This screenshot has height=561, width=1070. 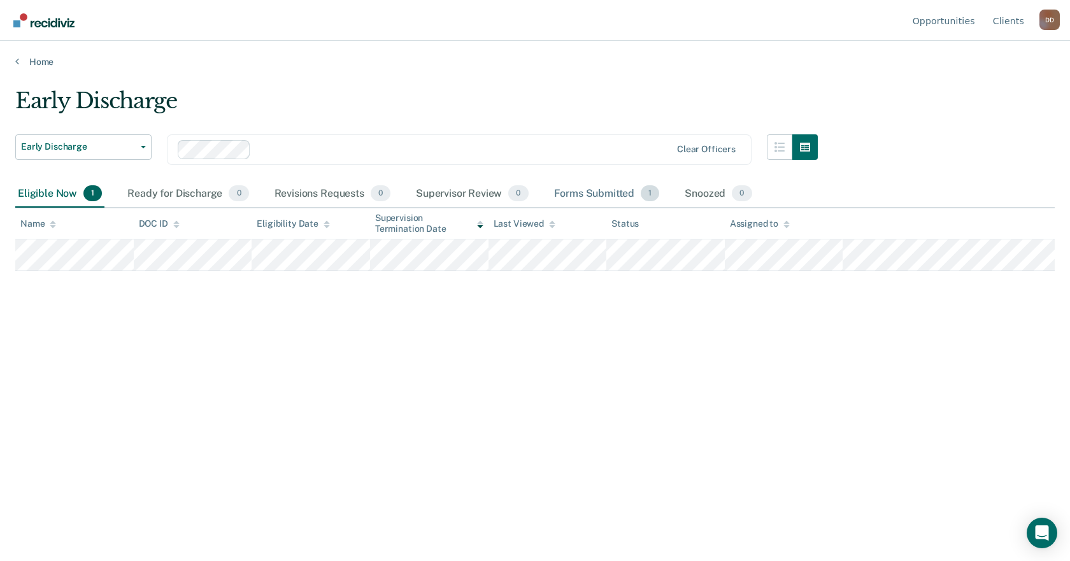 What do you see at coordinates (717, 194) in the screenshot?
I see `div: Snoozed0` at bounding box center [717, 194].